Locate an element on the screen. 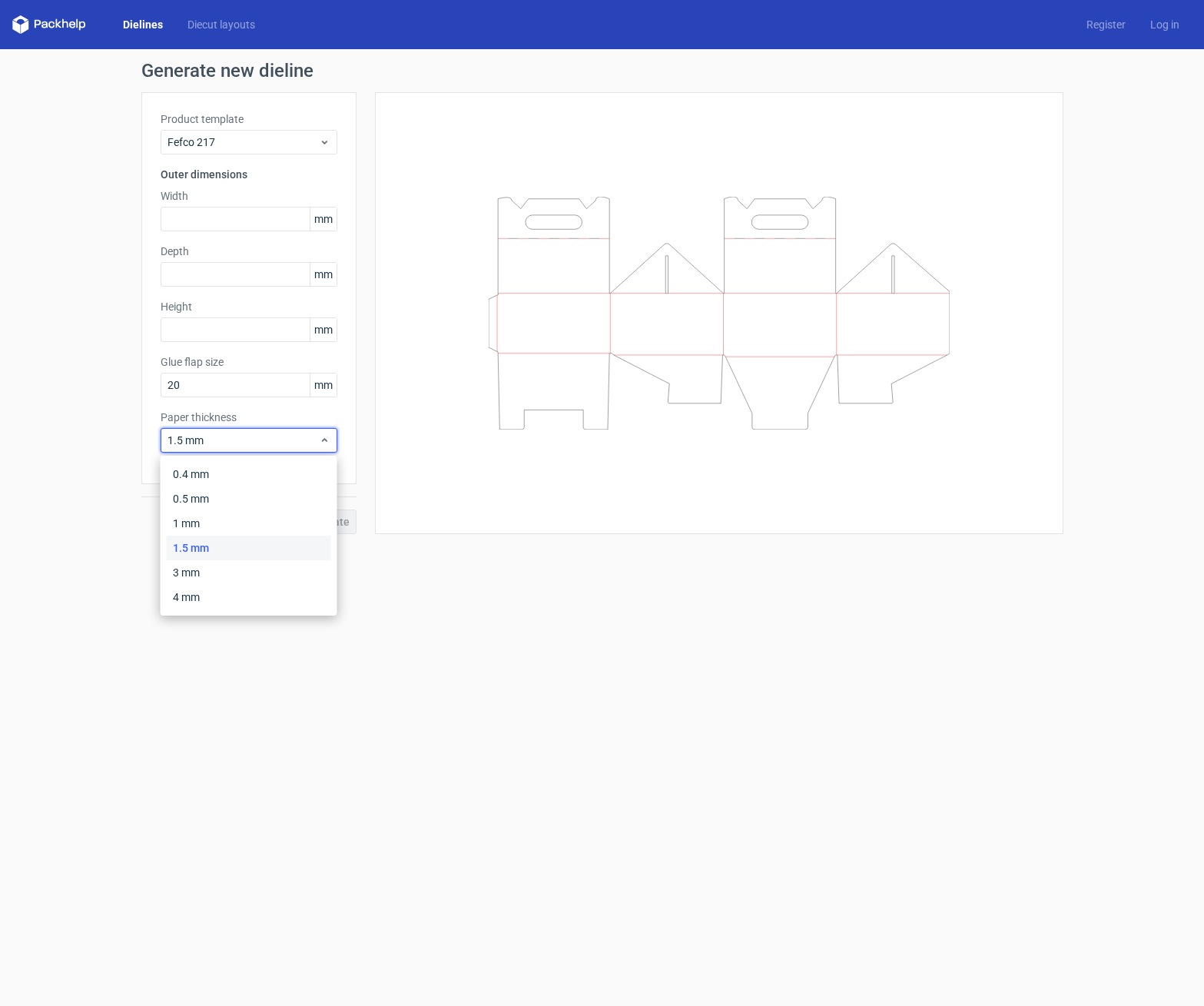 This screenshot has height=1006, width=1204. div: 4 mm is located at coordinates (249, 597).